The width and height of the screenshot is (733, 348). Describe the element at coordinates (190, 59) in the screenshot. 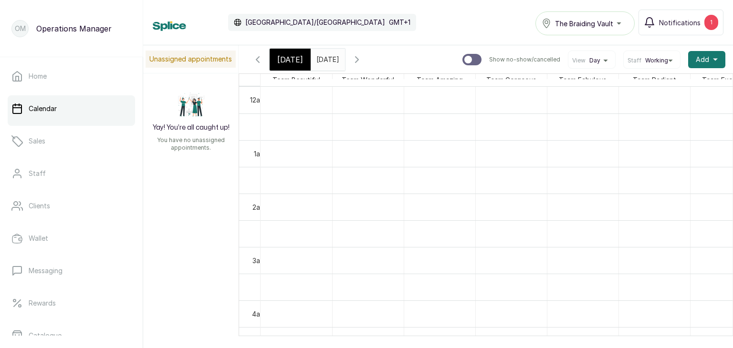

I see `p: Unassigned appointments` at that location.